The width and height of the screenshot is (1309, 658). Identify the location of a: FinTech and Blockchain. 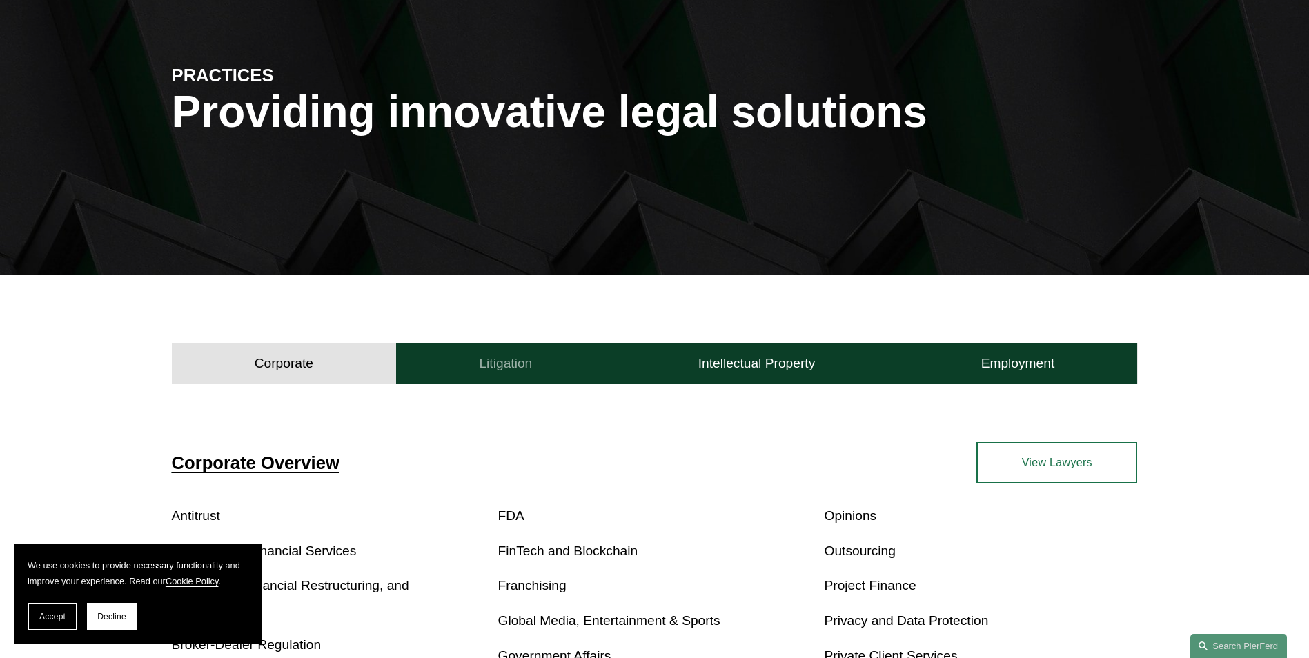
(568, 551).